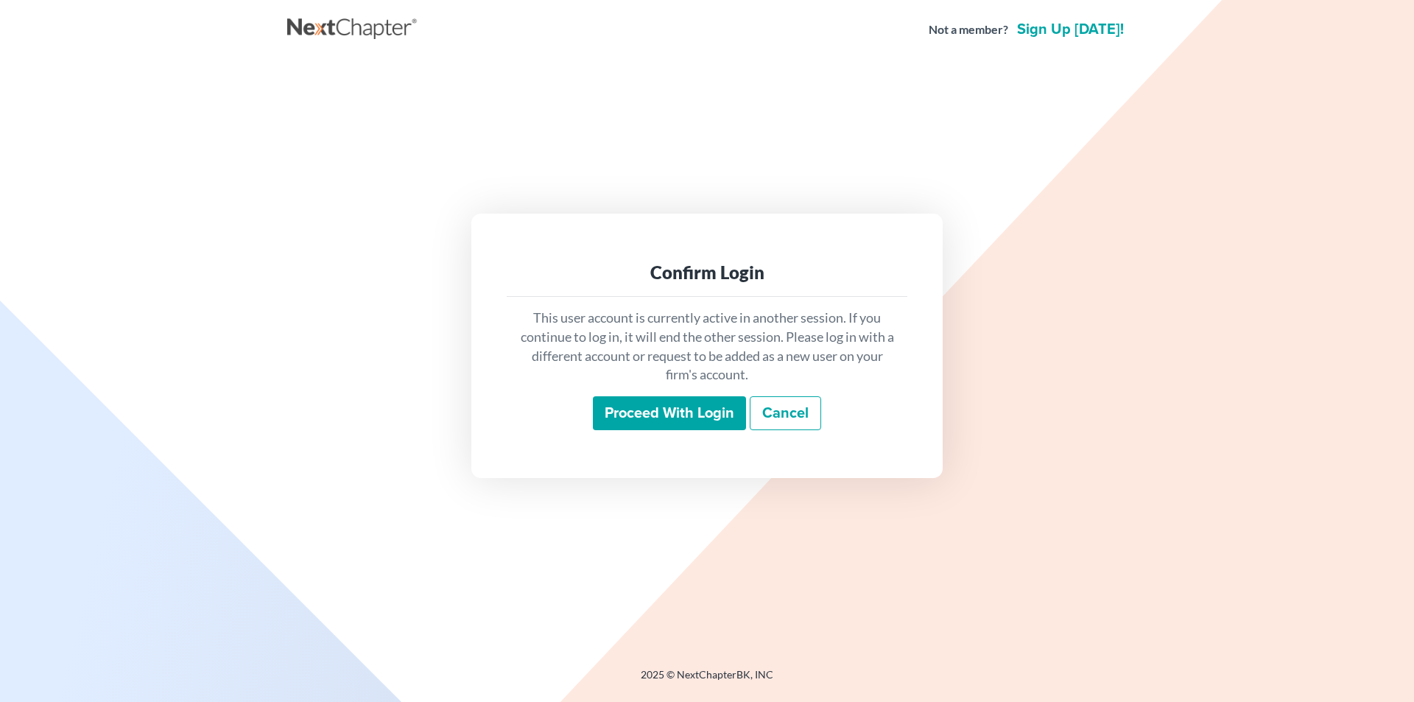 This screenshot has width=1414, height=702. I want to click on a: Cancel, so click(785, 413).